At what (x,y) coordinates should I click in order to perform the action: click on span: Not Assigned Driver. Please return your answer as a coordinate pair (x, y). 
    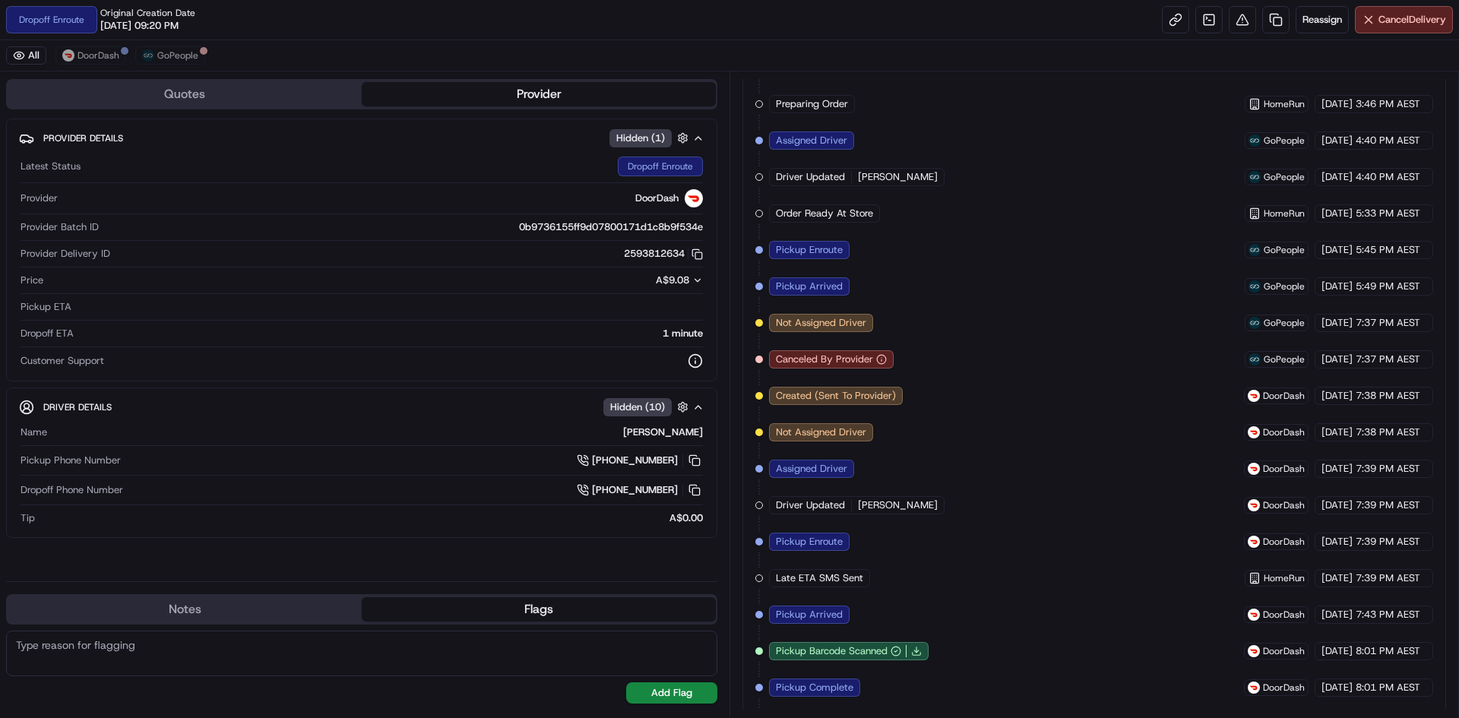
    Looking at the image, I should click on (821, 432).